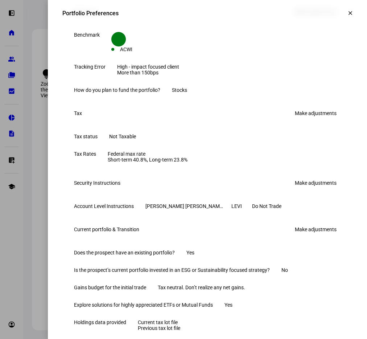  What do you see at coordinates (107, 229) in the screenshot?
I see `div: Current portfolio & Transition` at bounding box center [107, 229].